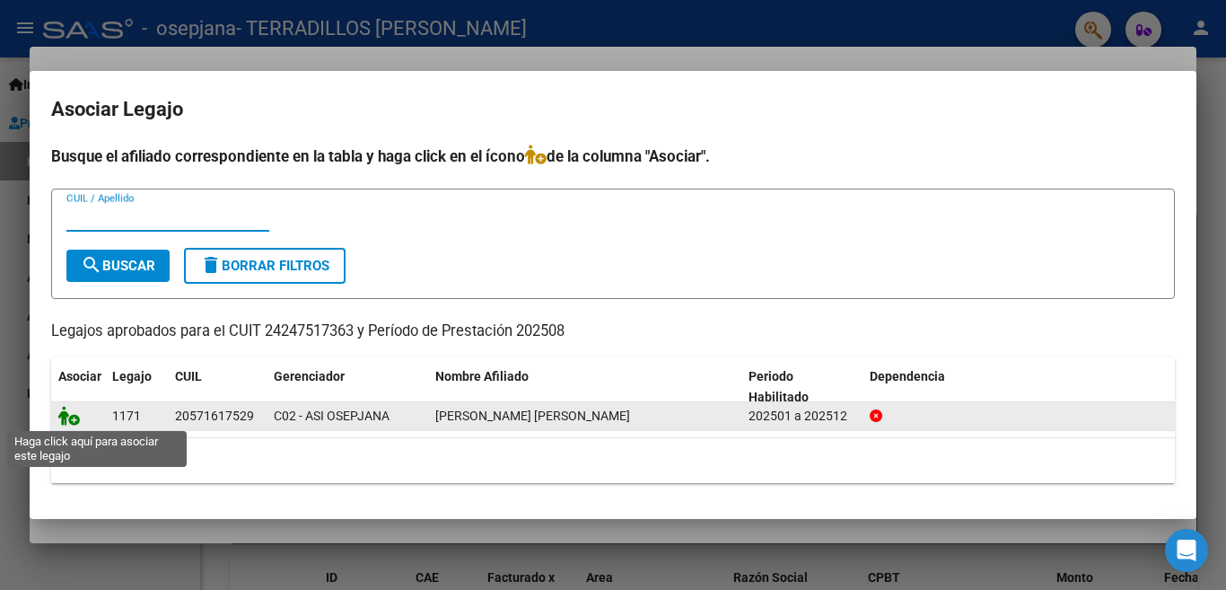  What do you see at coordinates (584, 387) in the screenshot?
I see `datatable-header-cell: Nombre Afiliado` at bounding box center [584, 387].